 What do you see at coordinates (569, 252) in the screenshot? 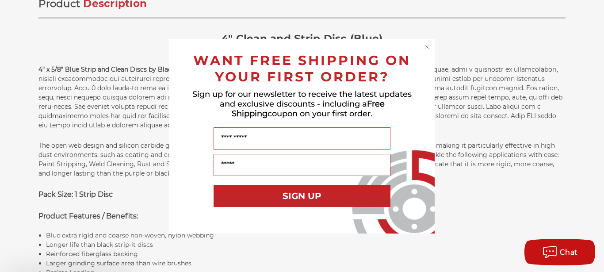
I see `span: Chat` at bounding box center [569, 252].